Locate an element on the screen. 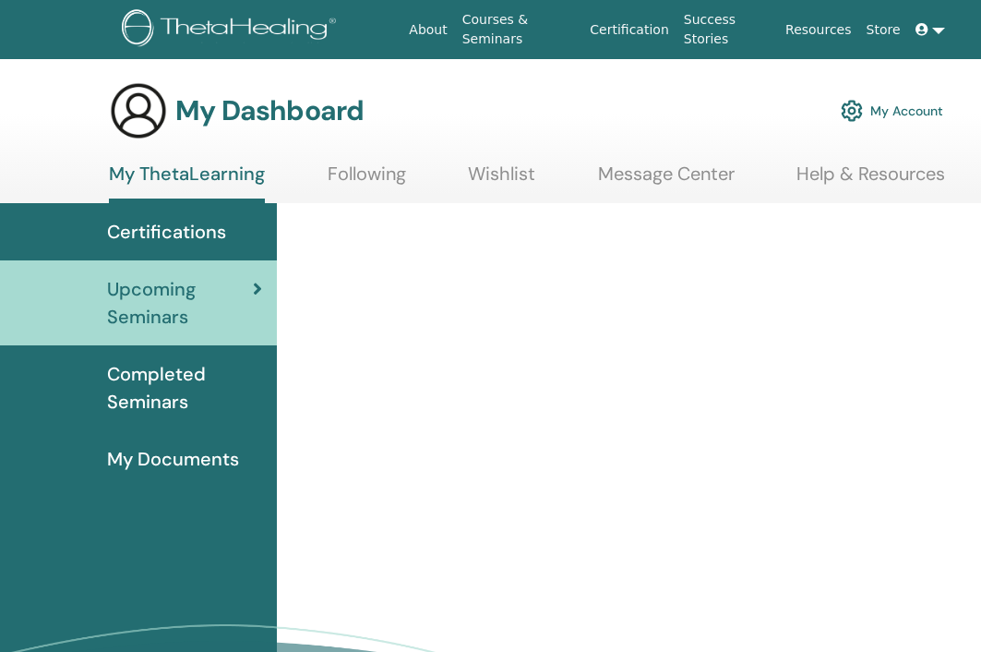 This screenshot has height=652, width=981. a: My ThetaLearning is located at coordinates (186, 183).